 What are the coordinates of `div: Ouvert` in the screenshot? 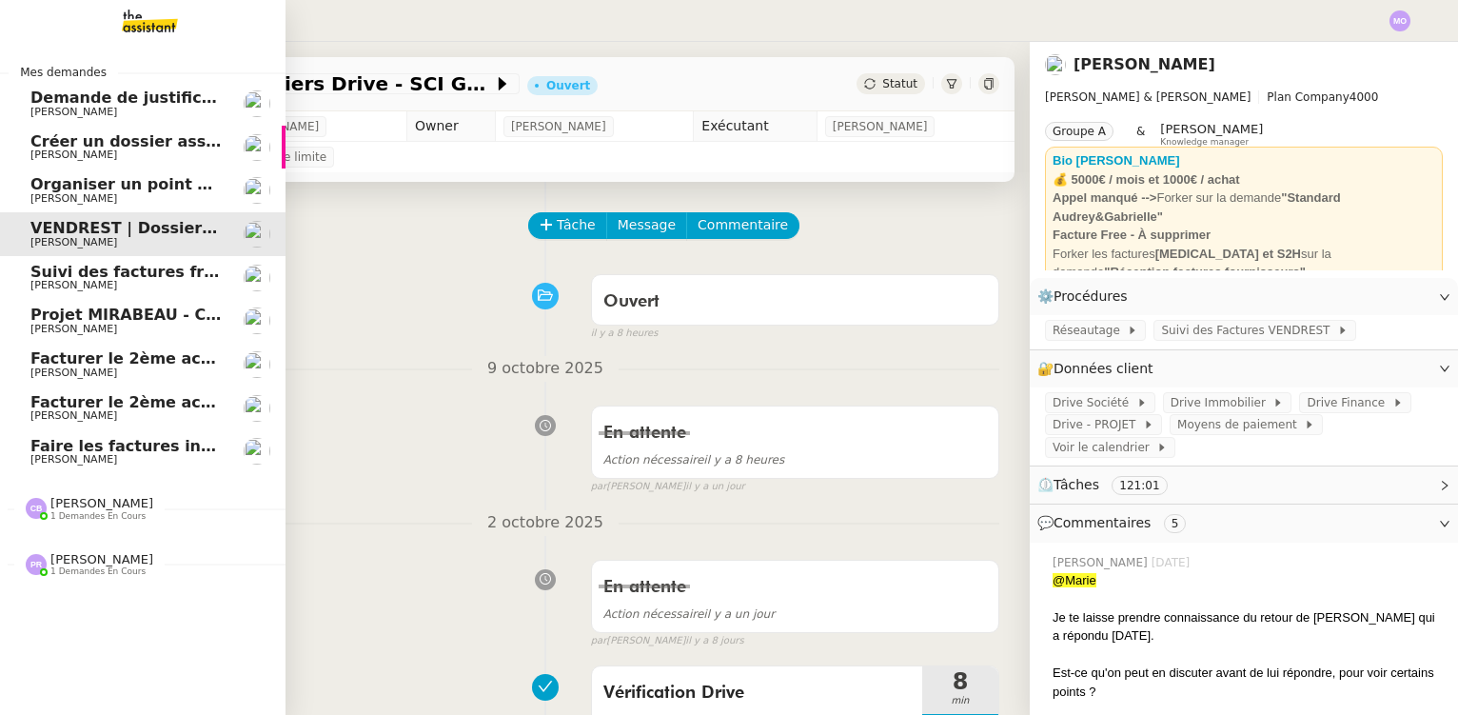 It's located at (568, 86).